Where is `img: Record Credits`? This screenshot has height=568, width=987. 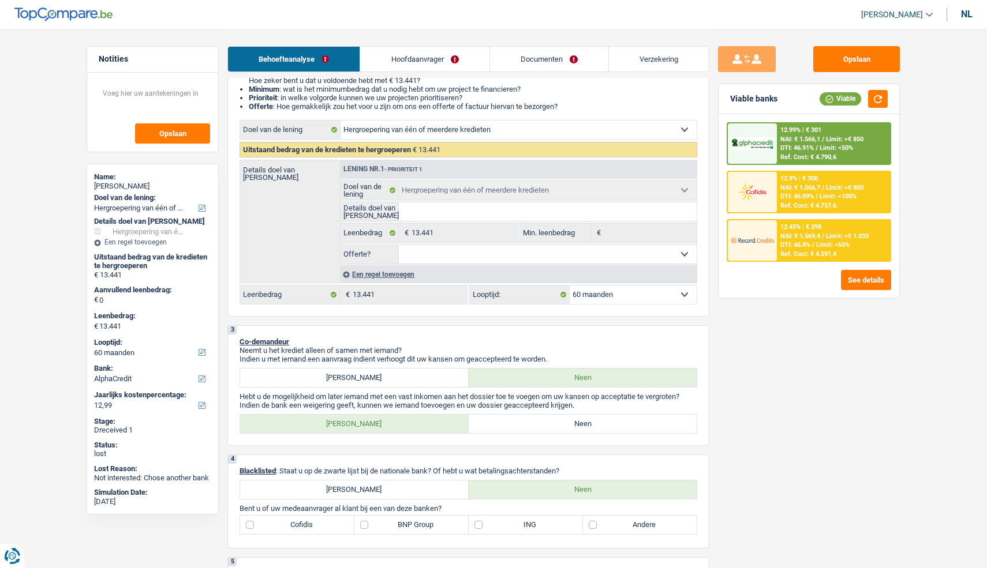
img: Record Credits is located at coordinates (752, 240).